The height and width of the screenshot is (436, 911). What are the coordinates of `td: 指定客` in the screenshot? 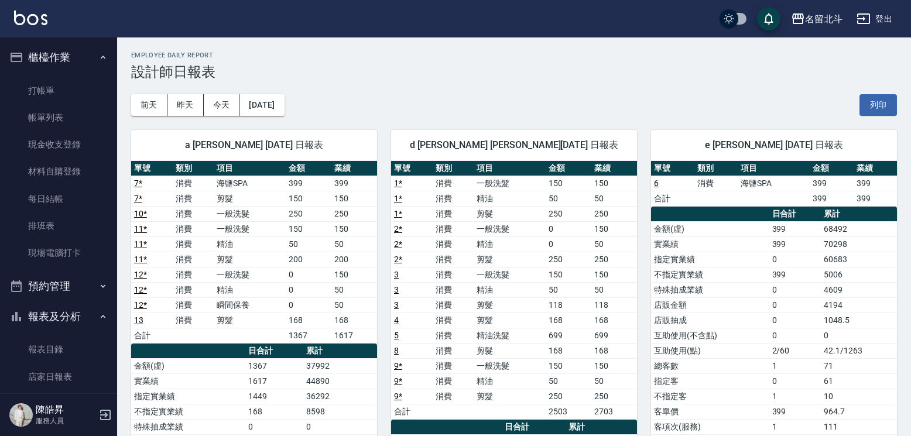 It's located at (710, 381).